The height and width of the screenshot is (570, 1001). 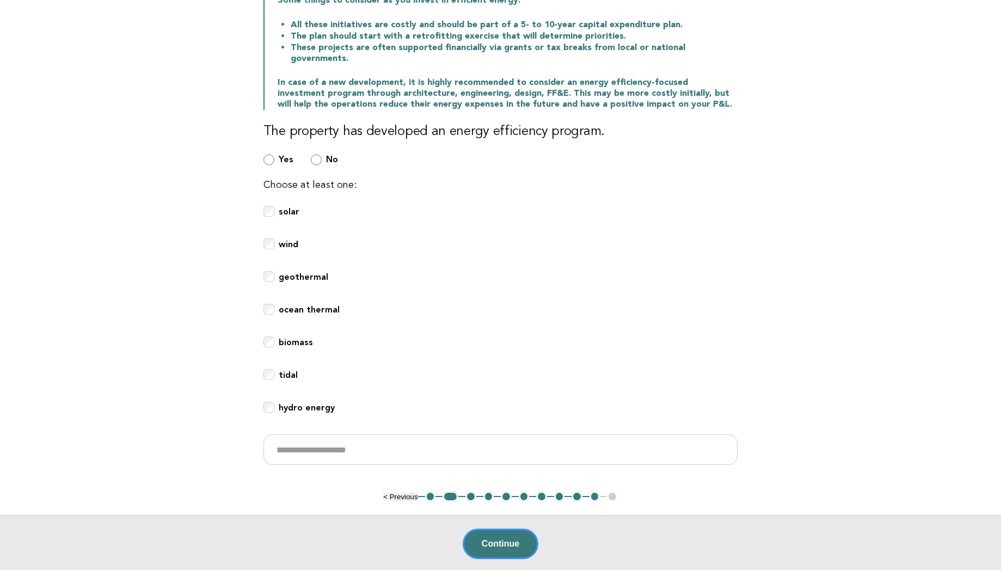 I want to click on button: 2, so click(x=450, y=496).